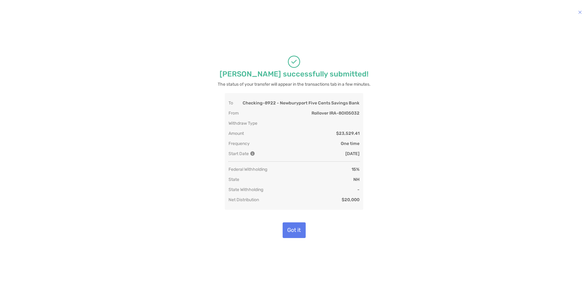 This screenshot has height=293, width=588. I want to click on p: Checking - 8922 - Newburyport Five Cents Savings Bank, so click(301, 103).